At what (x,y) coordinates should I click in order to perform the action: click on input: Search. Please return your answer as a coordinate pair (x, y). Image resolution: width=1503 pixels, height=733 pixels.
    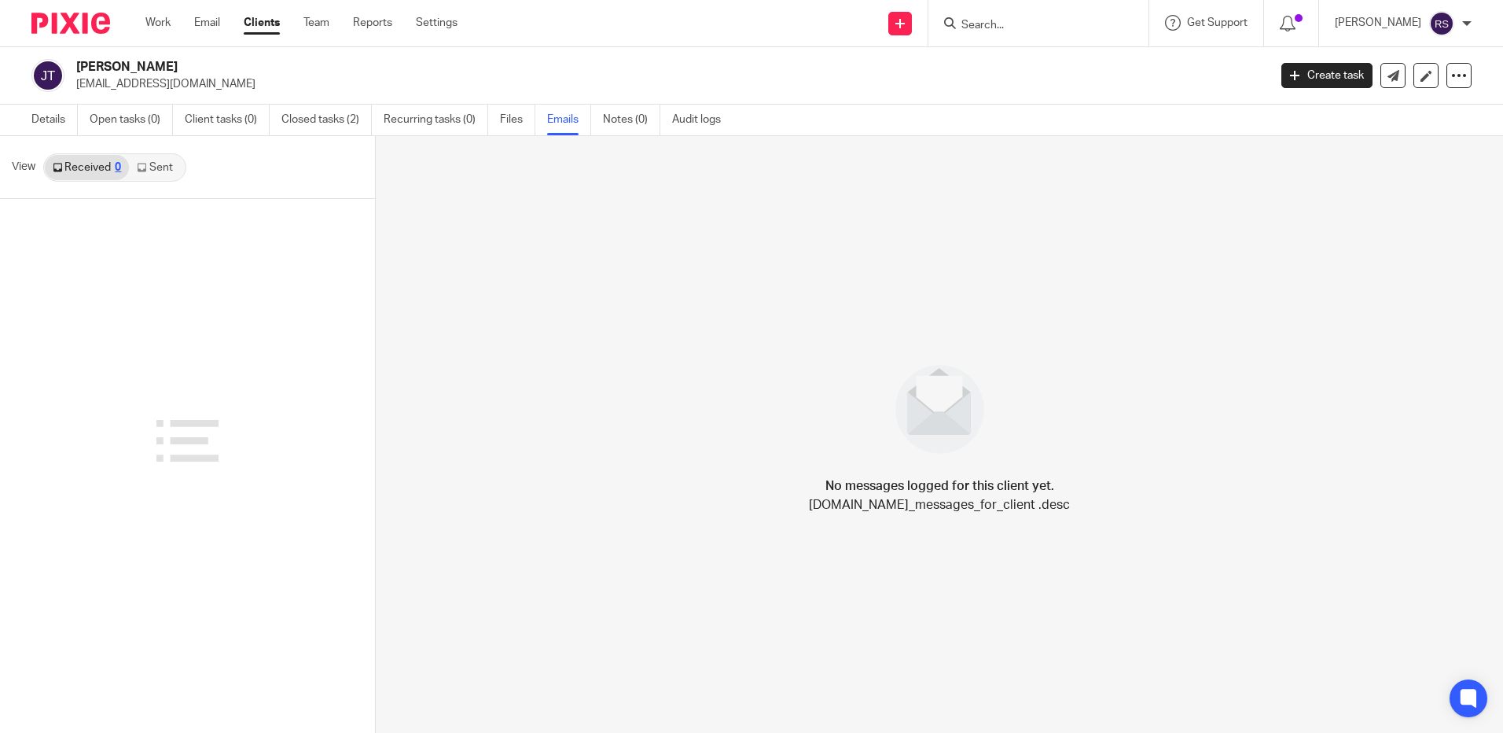
    Looking at the image, I should click on (1031, 26).